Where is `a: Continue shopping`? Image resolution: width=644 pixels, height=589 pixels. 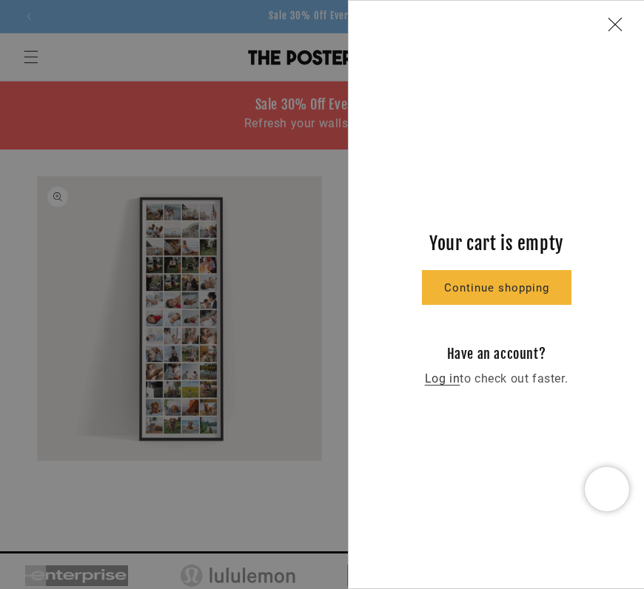 a: Continue shopping is located at coordinates (497, 287).